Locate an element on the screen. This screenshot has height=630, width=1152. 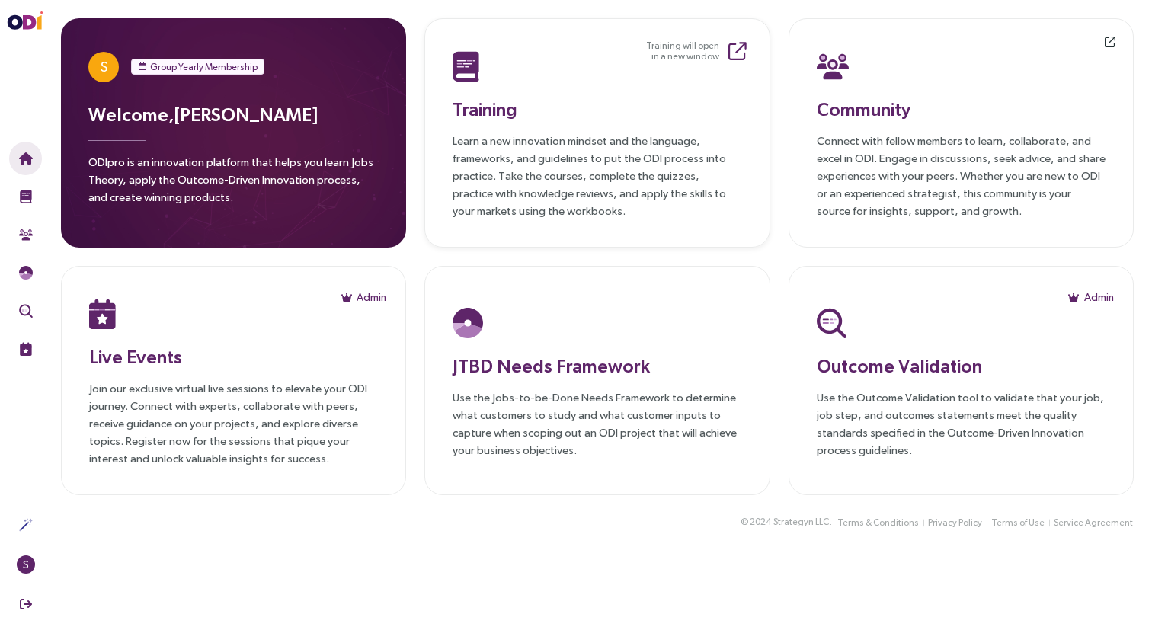
small: Training will open in a new window is located at coordinates (683, 51).